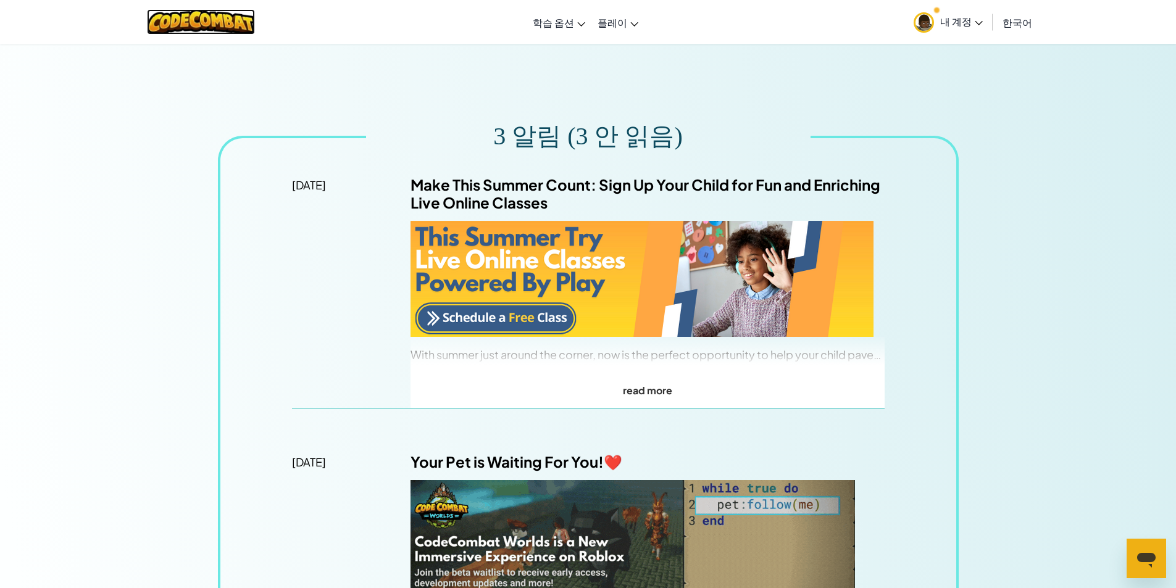 The height and width of the screenshot is (588, 1176). Describe the element at coordinates (1017, 22) in the screenshot. I see `a: 한국어` at that location.